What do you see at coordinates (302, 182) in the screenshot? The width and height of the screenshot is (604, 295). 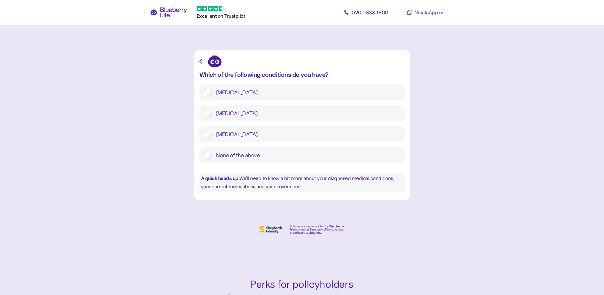 I see `div: We'll need to know a bit more about your diagnosed medical conditions, your current medications a...` at bounding box center [302, 182].